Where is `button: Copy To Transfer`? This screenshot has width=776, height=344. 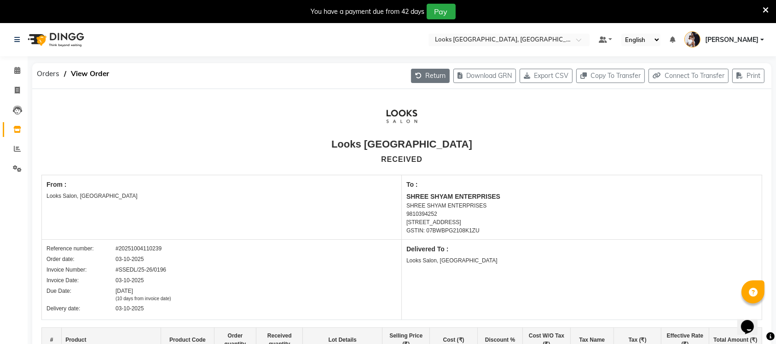 button: Copy To Transfer is located at coordinates (611, 76).